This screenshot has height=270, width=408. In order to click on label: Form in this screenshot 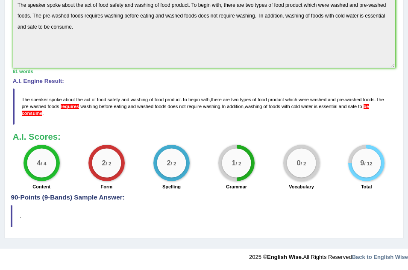, I will do `click(107, 187)`.